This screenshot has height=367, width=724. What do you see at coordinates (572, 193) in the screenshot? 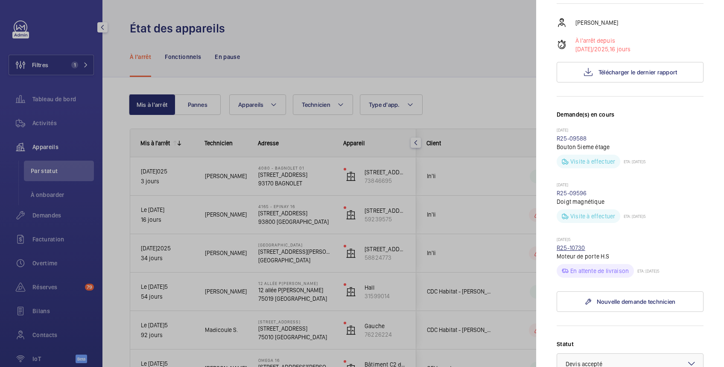
I see `a: R25-09596` at bounding box center [572, 193].